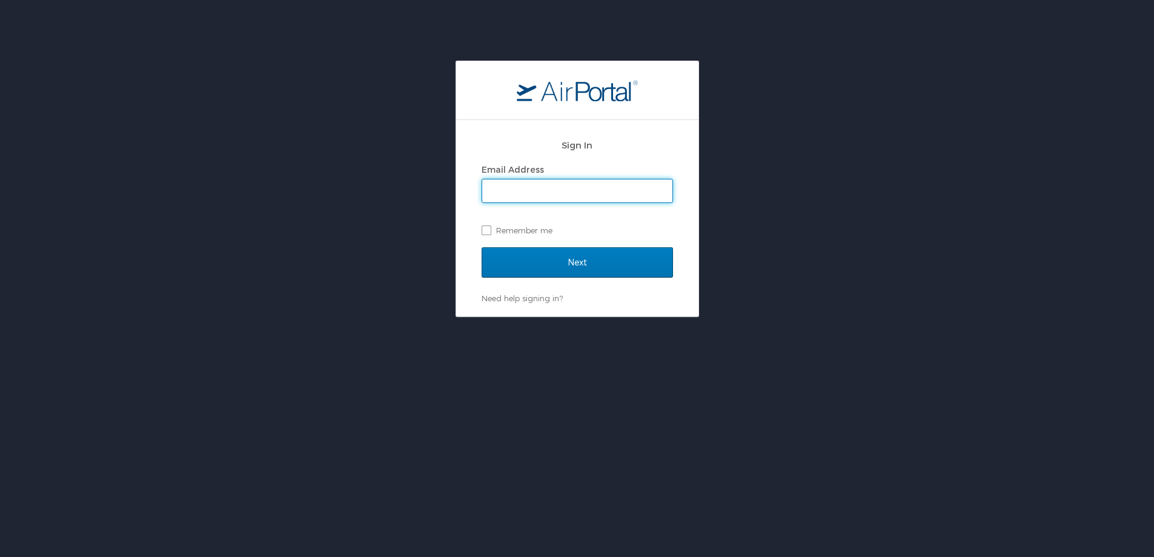  What do you see at coordinates (577, 145) in the screenshot?
I see `h2: Sign In` at bounding box center [577, 145].